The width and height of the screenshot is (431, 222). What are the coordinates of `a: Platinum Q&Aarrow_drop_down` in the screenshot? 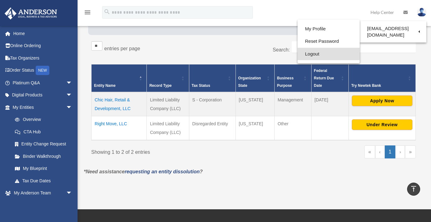 It's located at (43, 83).